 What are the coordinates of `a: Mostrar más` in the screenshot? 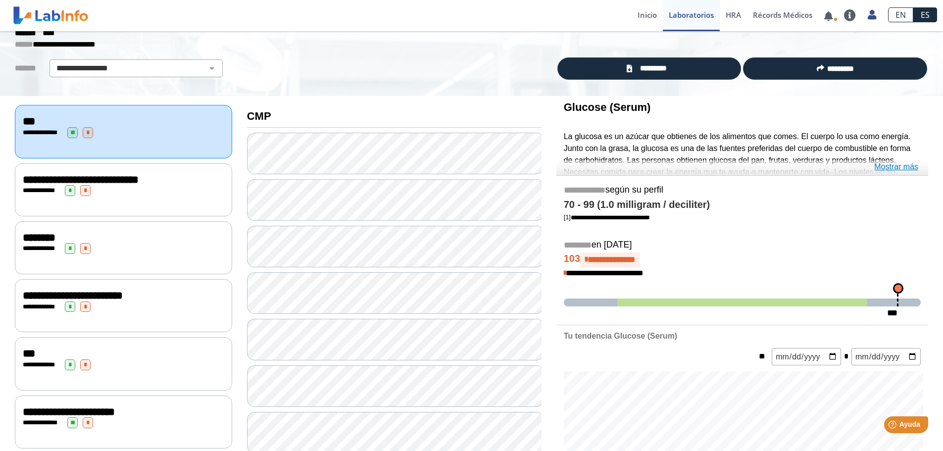 It's located at (896, 167).